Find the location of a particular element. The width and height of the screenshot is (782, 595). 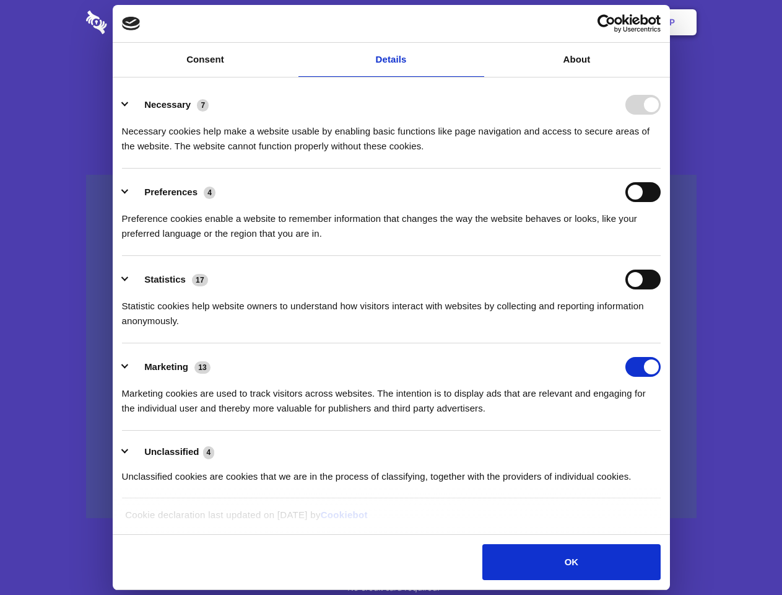

img: logo is located at coordinates (131, 24).